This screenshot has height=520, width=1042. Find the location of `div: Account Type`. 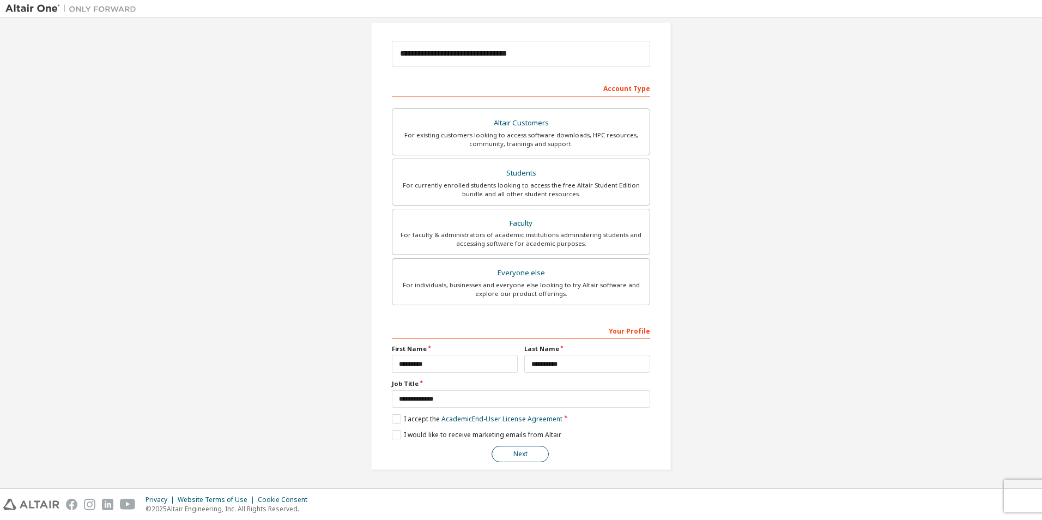

div: Account Type is located at coordinates (521, 88).